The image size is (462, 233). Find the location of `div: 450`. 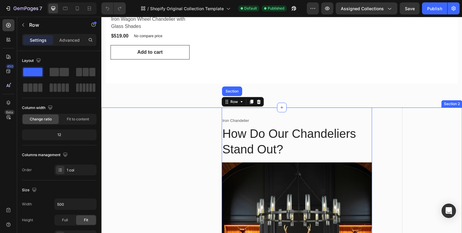

div: 450 is located at coordinates (10, 66).